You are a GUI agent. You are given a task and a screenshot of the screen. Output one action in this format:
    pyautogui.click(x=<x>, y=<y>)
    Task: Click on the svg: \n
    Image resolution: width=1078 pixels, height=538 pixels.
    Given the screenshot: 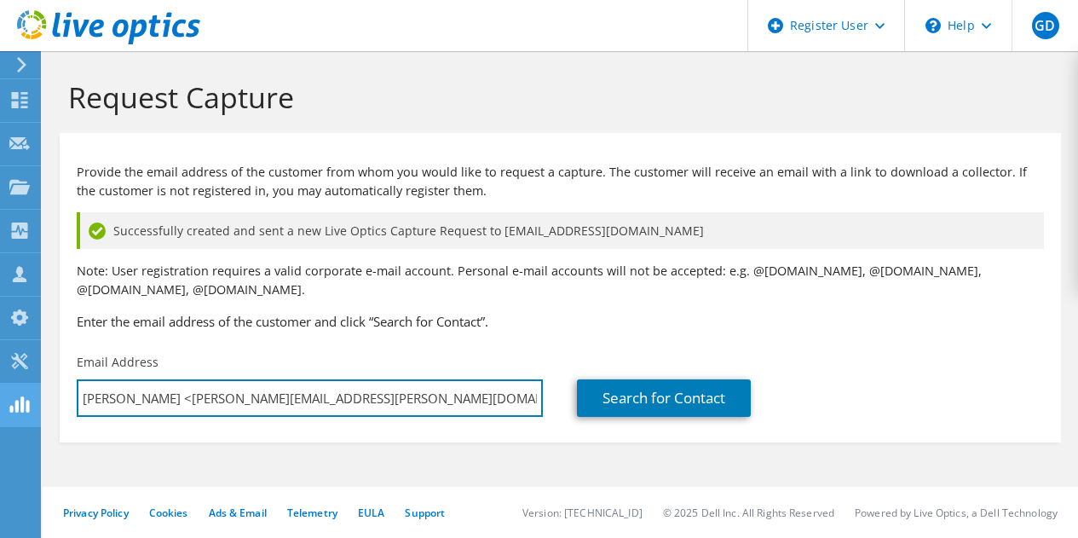 What is the action you would take?
    pyautogui.click(x=933, y=26)
    